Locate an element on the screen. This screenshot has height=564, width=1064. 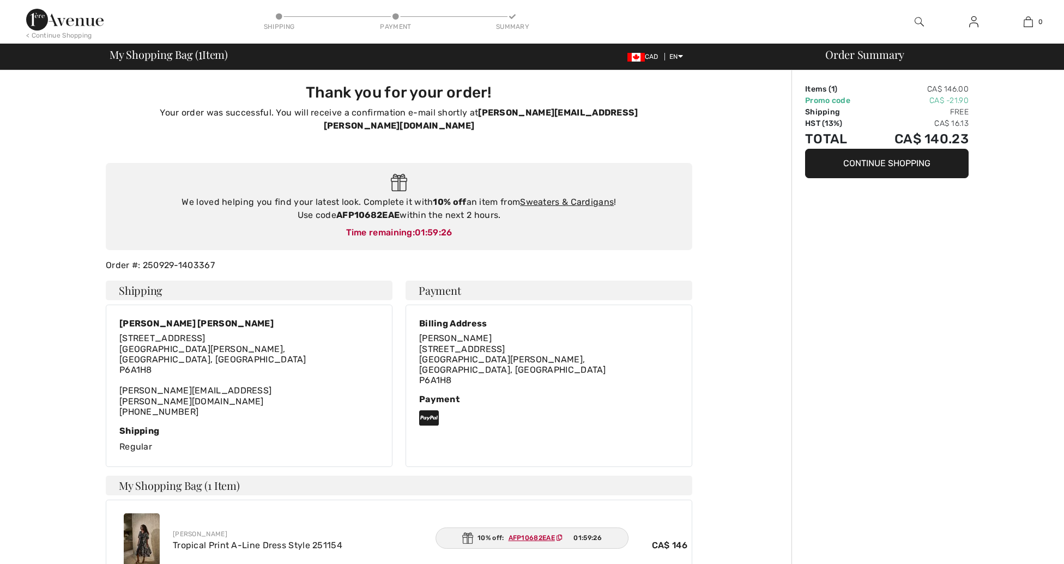
span: CAD is located at coordinates (645, 57).